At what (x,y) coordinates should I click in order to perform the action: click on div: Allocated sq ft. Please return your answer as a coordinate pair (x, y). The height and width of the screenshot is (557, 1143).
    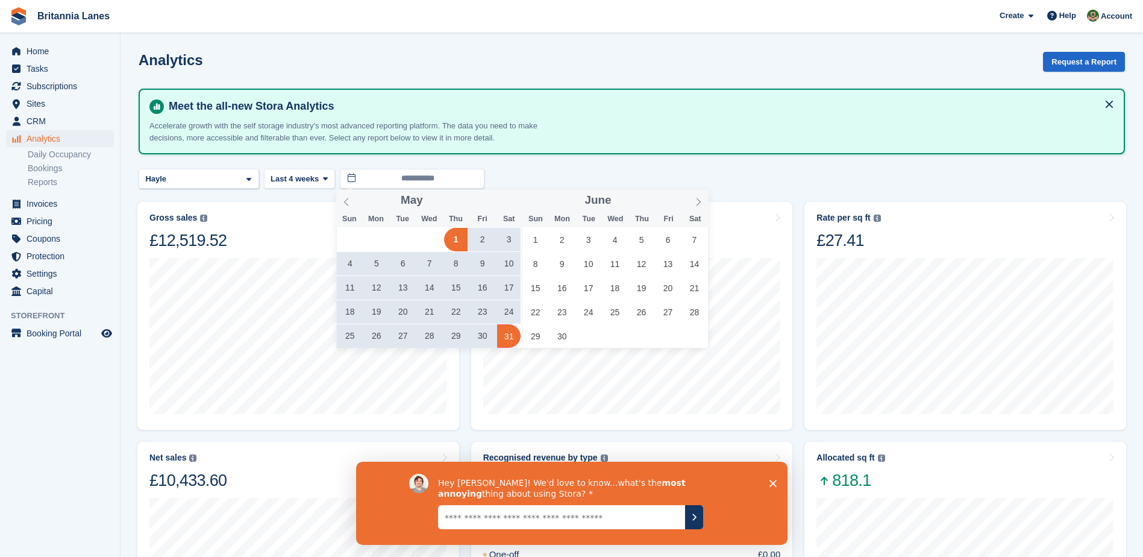
    Looking at the image, I should click on (845, 457).